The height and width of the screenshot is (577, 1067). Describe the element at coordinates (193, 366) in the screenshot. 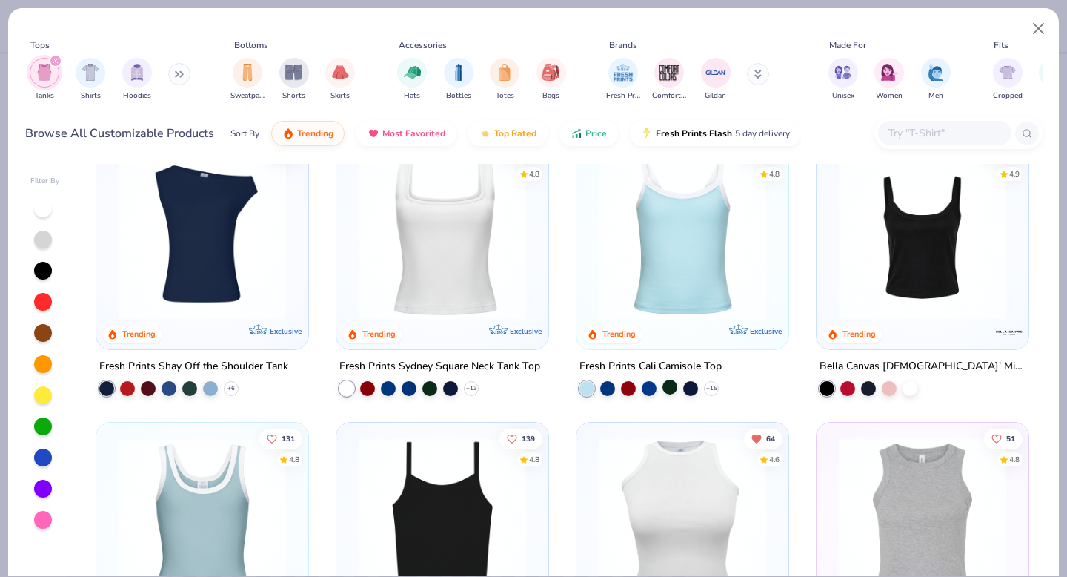

I see `div: Fresh Prints Shay Off the Shoulder Tank` at that location.